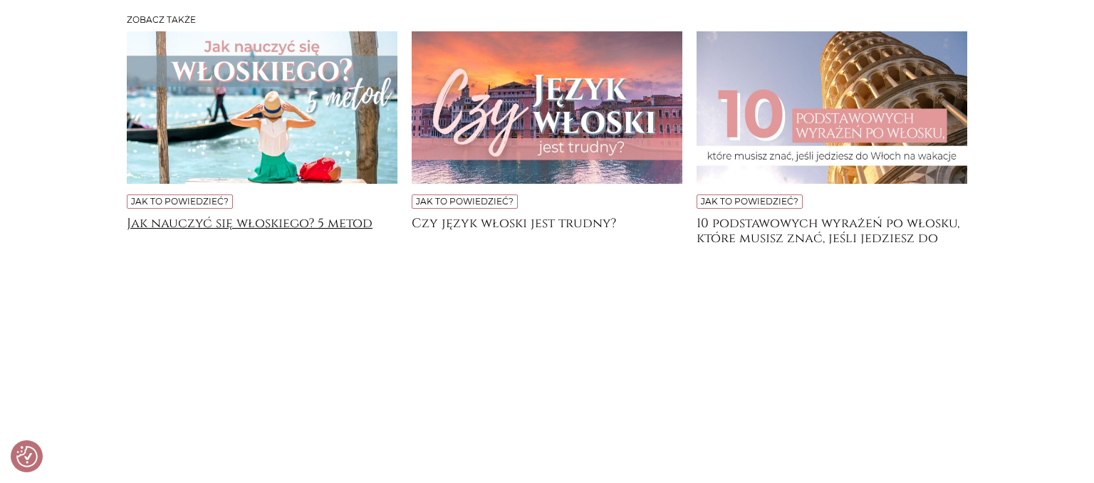 The height and width of the screenshot is (483, 1094). Describe the element at coordinates (547, 230) in the screenshot. I see `a: Czy język włoski jest trudny?` at that location.